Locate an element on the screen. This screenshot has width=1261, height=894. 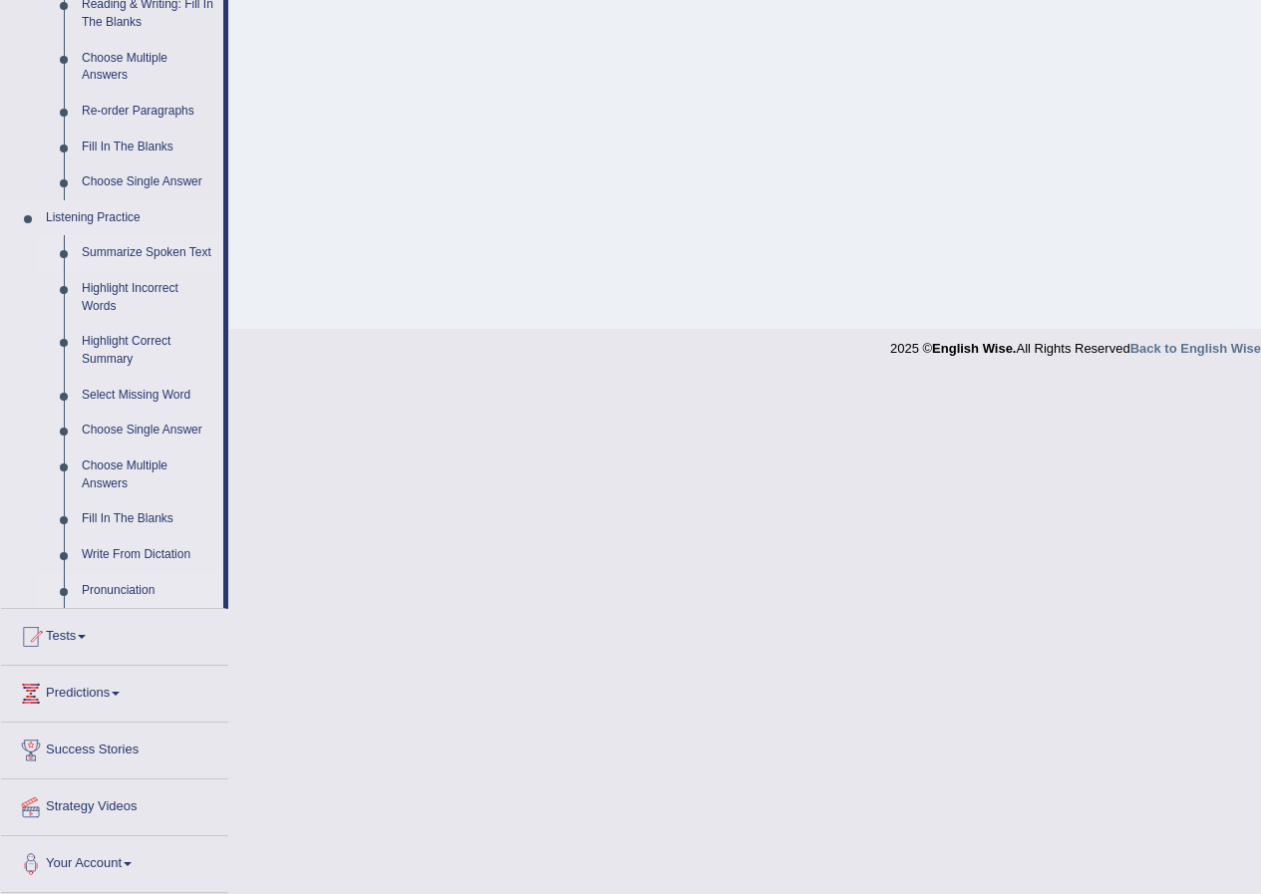
a: Pronunciation is located at coordinates (148, 591).